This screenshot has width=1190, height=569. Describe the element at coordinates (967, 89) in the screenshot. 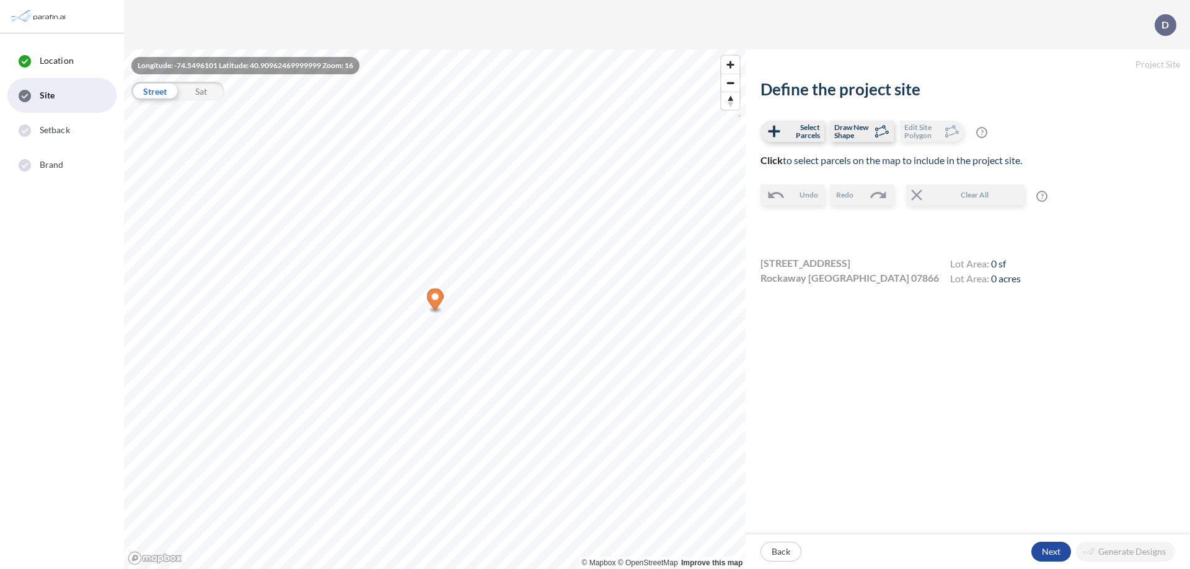

I see `h2: Define the project site` at that location.